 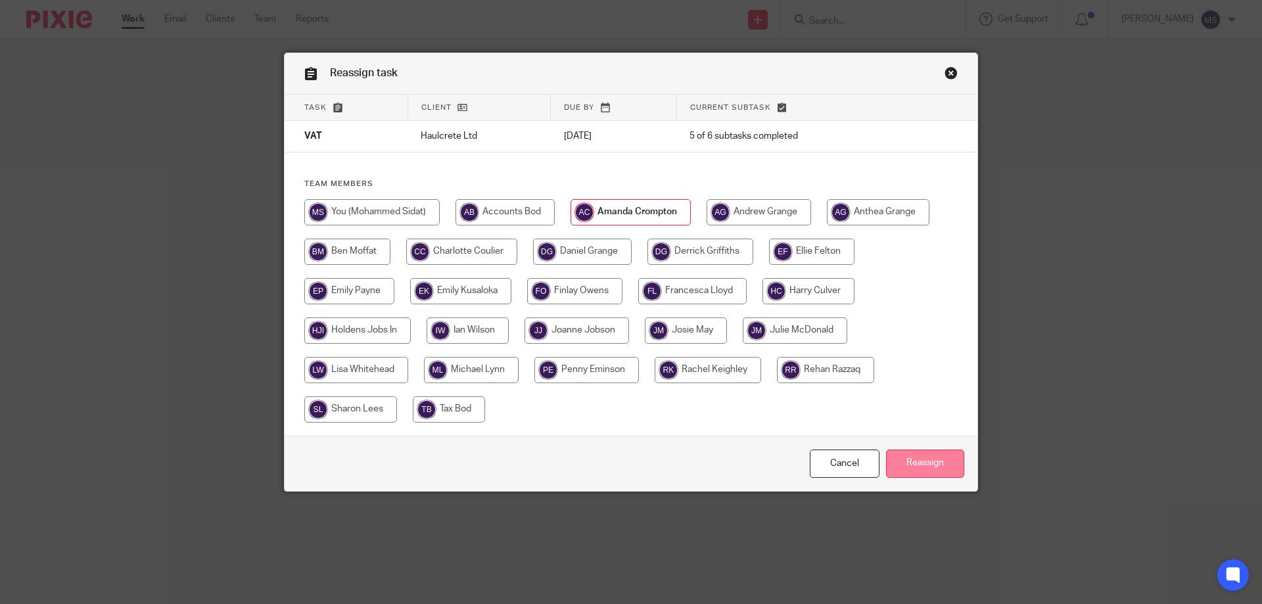 What do you see at coordinates (730, 107) in the screenshot?
I see `span: Current subtask` at bounding box center [730, 107].